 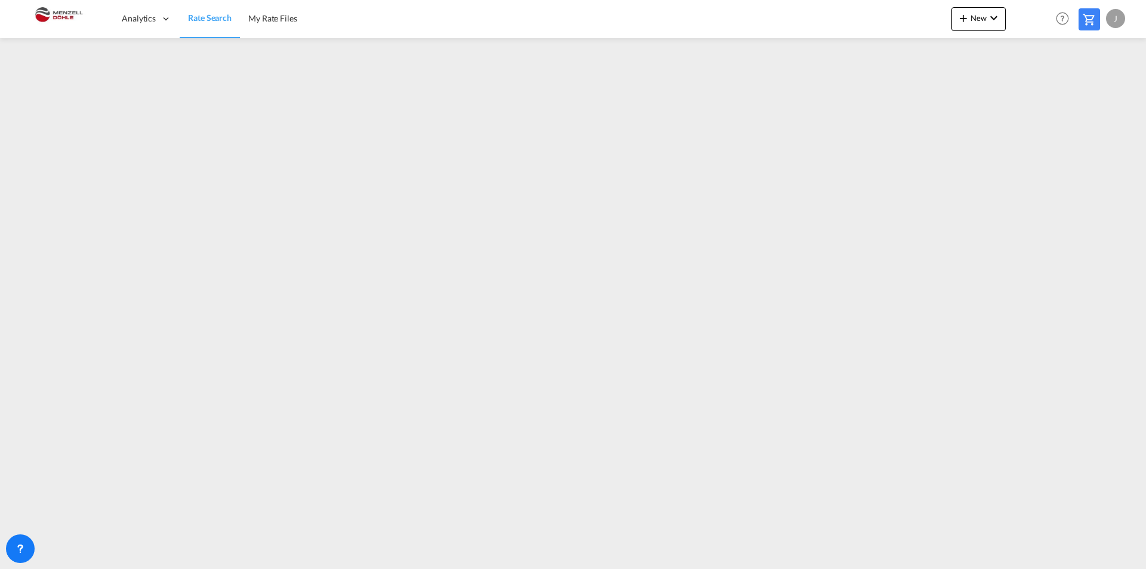 I want to click on span: Rate Search, so click(x=209, y=17).